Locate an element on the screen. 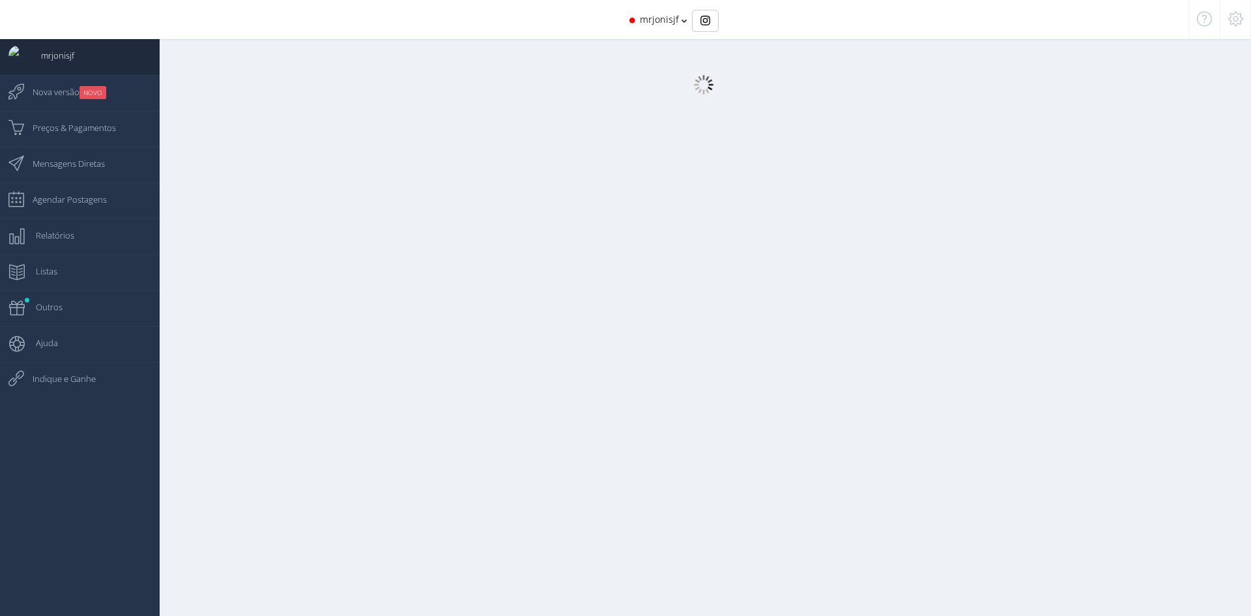  img: User Image is located at coordinates (18, 55).